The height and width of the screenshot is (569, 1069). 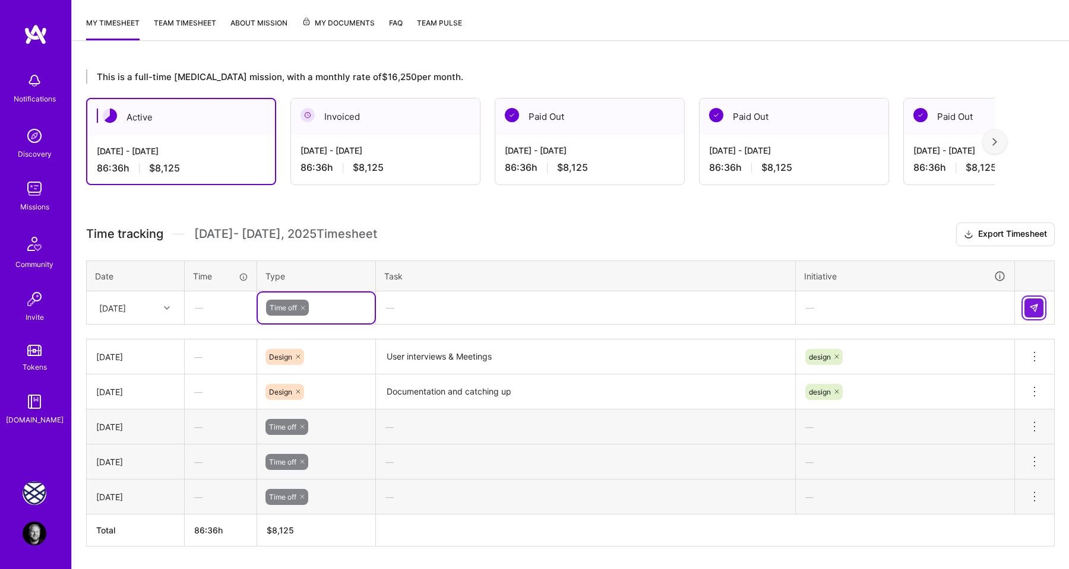 I want to click on textarea: Documentation and catching up, so click(x=585, y=392).